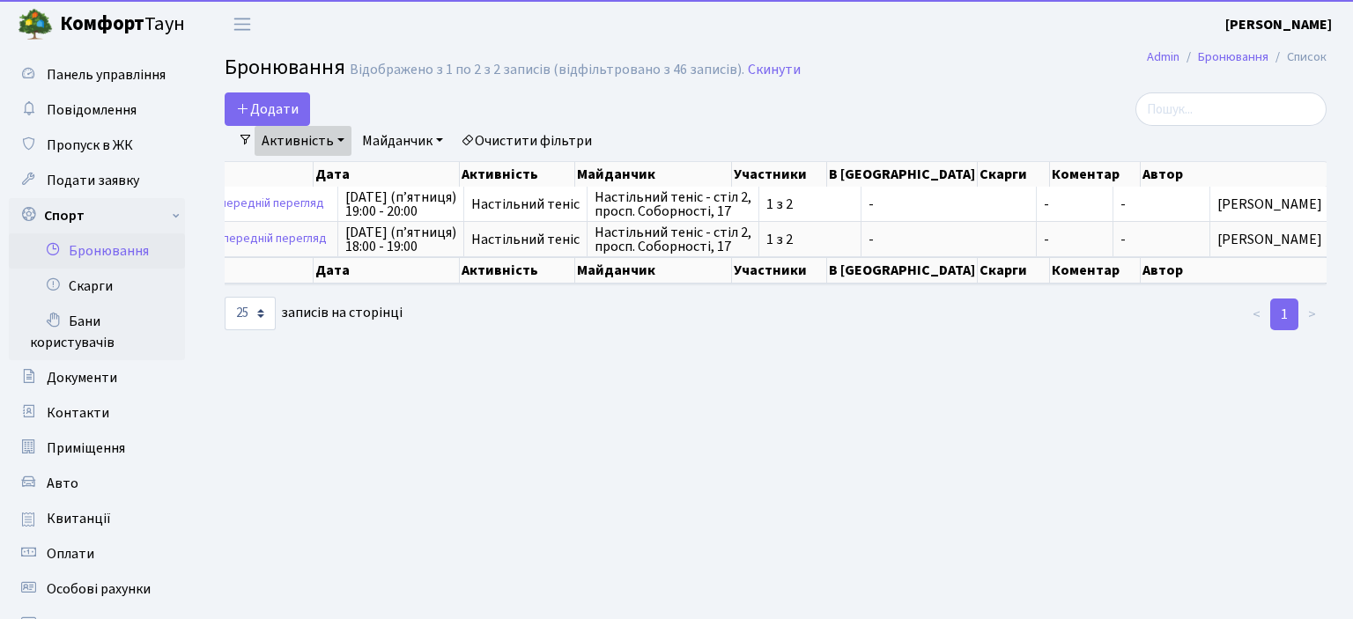  I want to click on span: Квитанції, so click(78, 519).